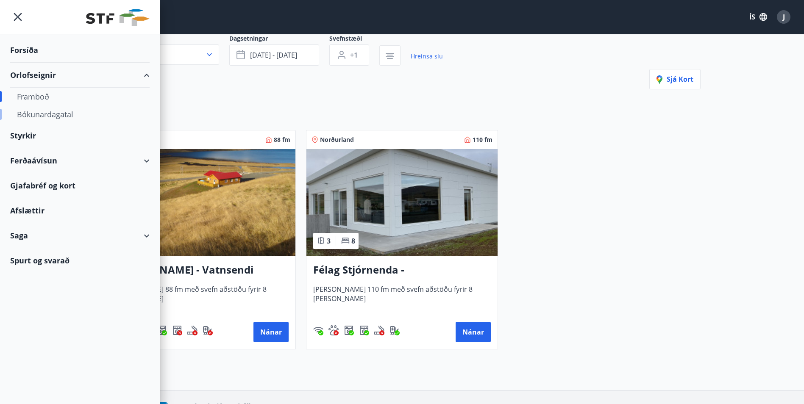 This screenshot has height=404, width=804. I want to click on div: Spurt og svarað, so click(80, 261).